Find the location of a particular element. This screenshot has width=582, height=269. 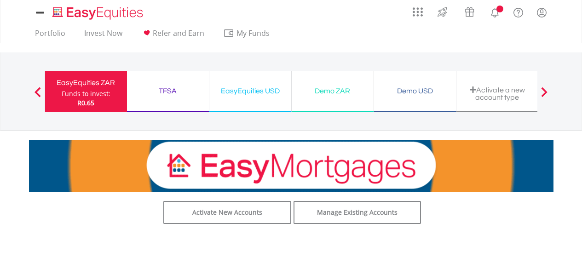

a: Home page is located at coordinates (98, 12).